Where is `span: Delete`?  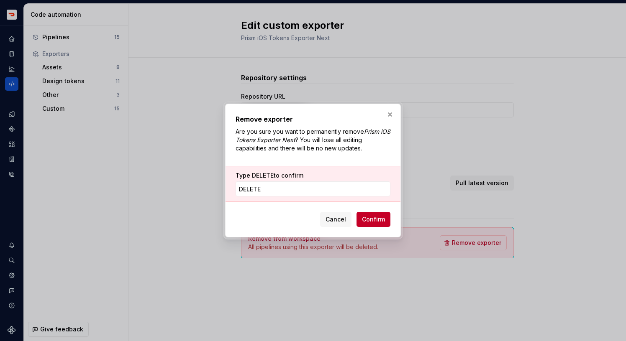 span: Delete is located at coordinates (263, 175).